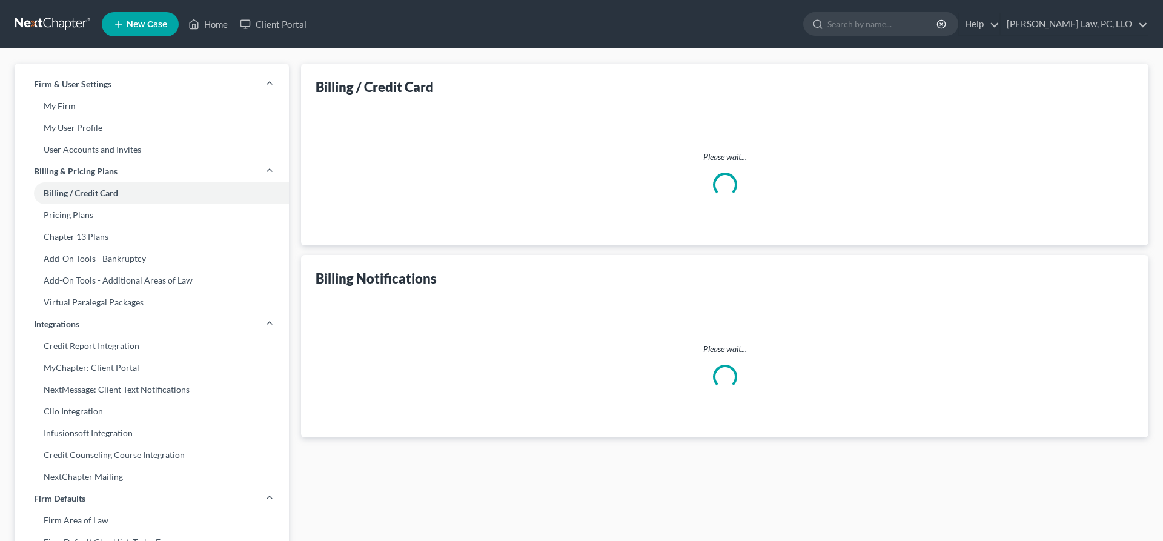  What do you see at coordinates (151, 106) in the screenshot?
I see `a: My Firm` at bounding box center [151, 106].